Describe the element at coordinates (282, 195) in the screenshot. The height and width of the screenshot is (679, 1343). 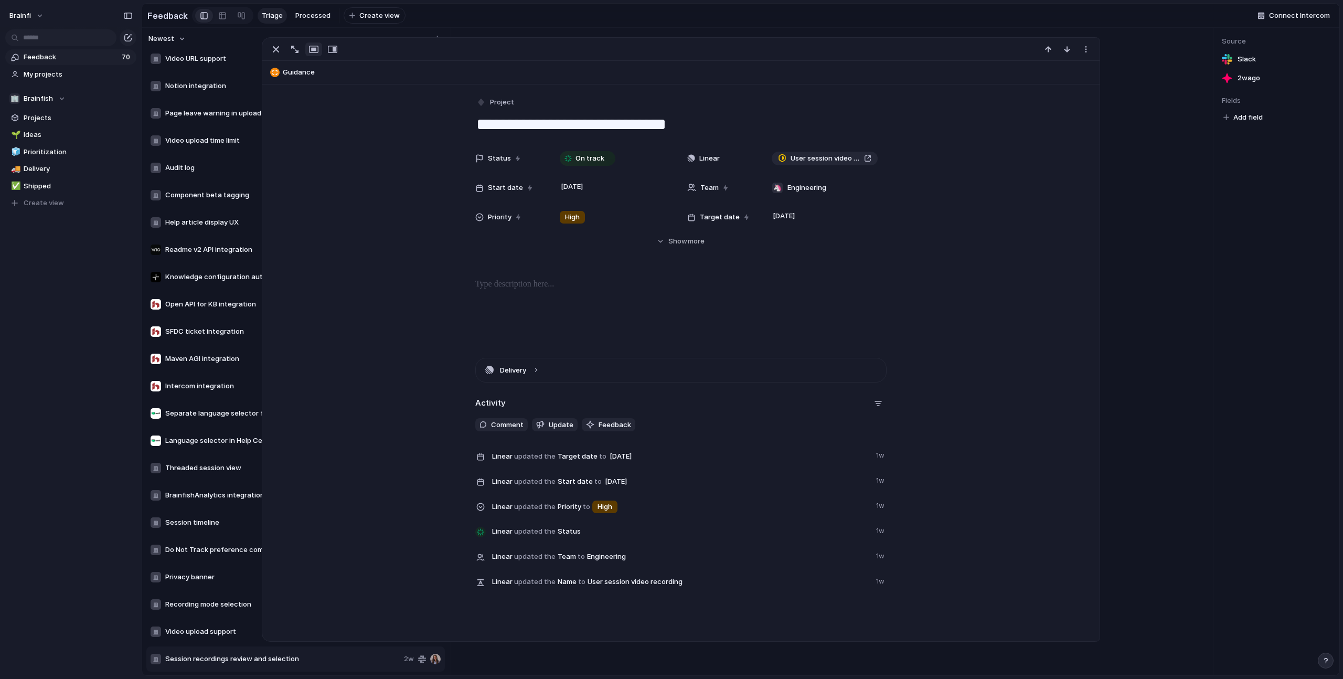
I see `span: Component beta tagging` at that location.